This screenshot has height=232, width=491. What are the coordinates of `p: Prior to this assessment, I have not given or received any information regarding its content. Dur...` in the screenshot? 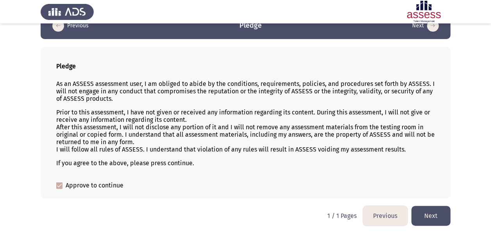 It's located at (245, 131).